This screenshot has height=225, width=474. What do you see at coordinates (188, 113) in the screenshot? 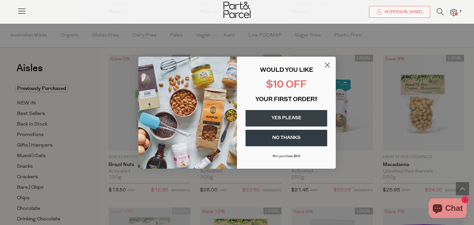
I see `img: 43fba0fb-7538-40bc-babb-ffb1a4d097bc.jpeg` at bounding box center [188, 113].